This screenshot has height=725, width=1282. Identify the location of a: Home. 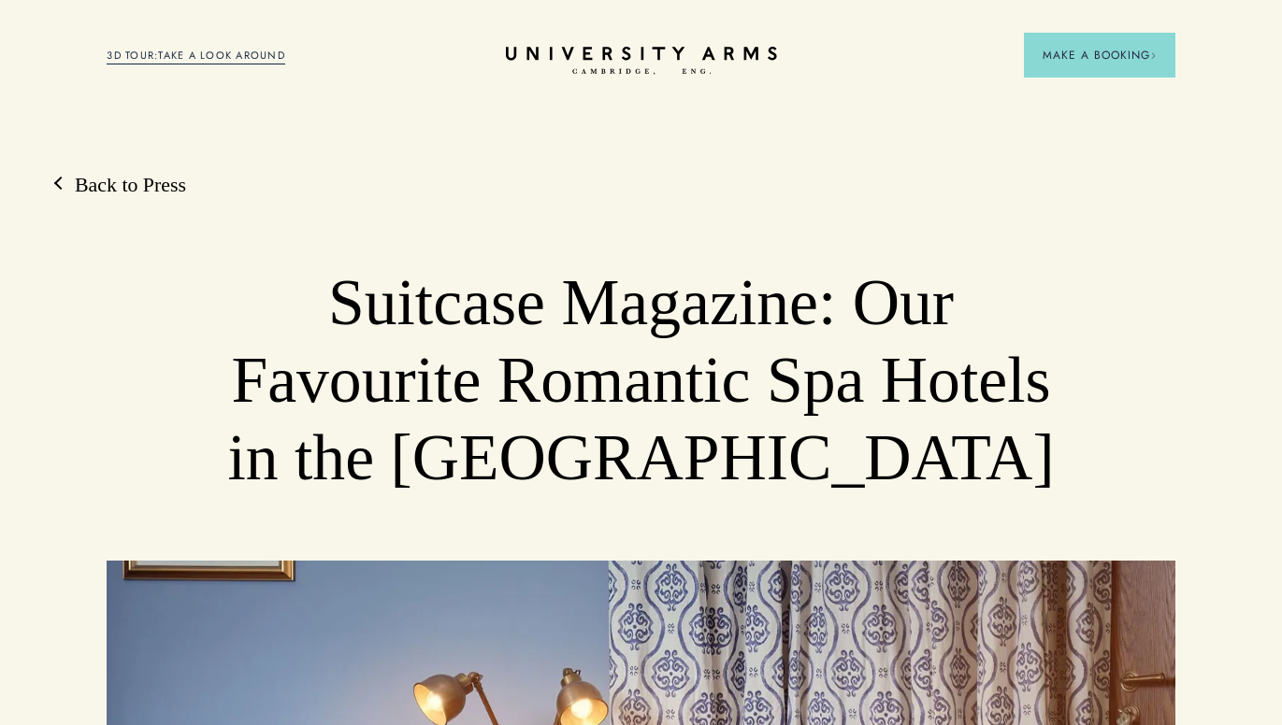
(641, 61).